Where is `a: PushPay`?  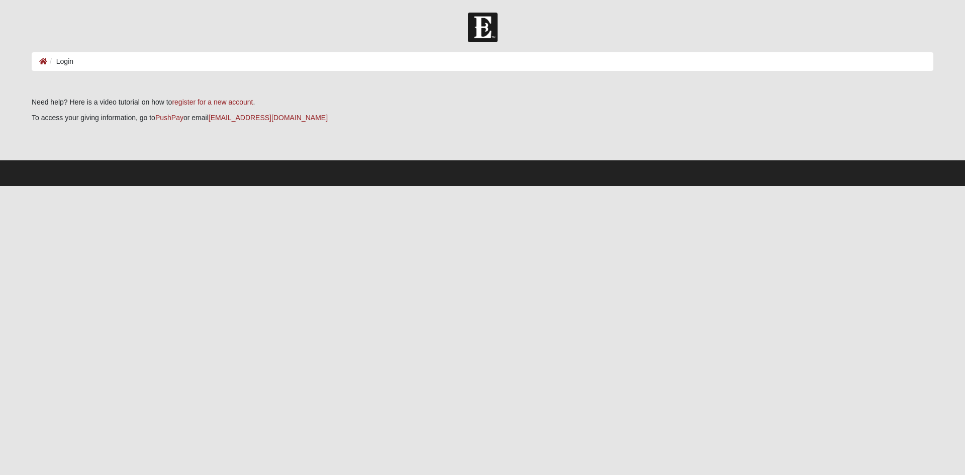
a: PushPay is located at coordinates (169, 118).